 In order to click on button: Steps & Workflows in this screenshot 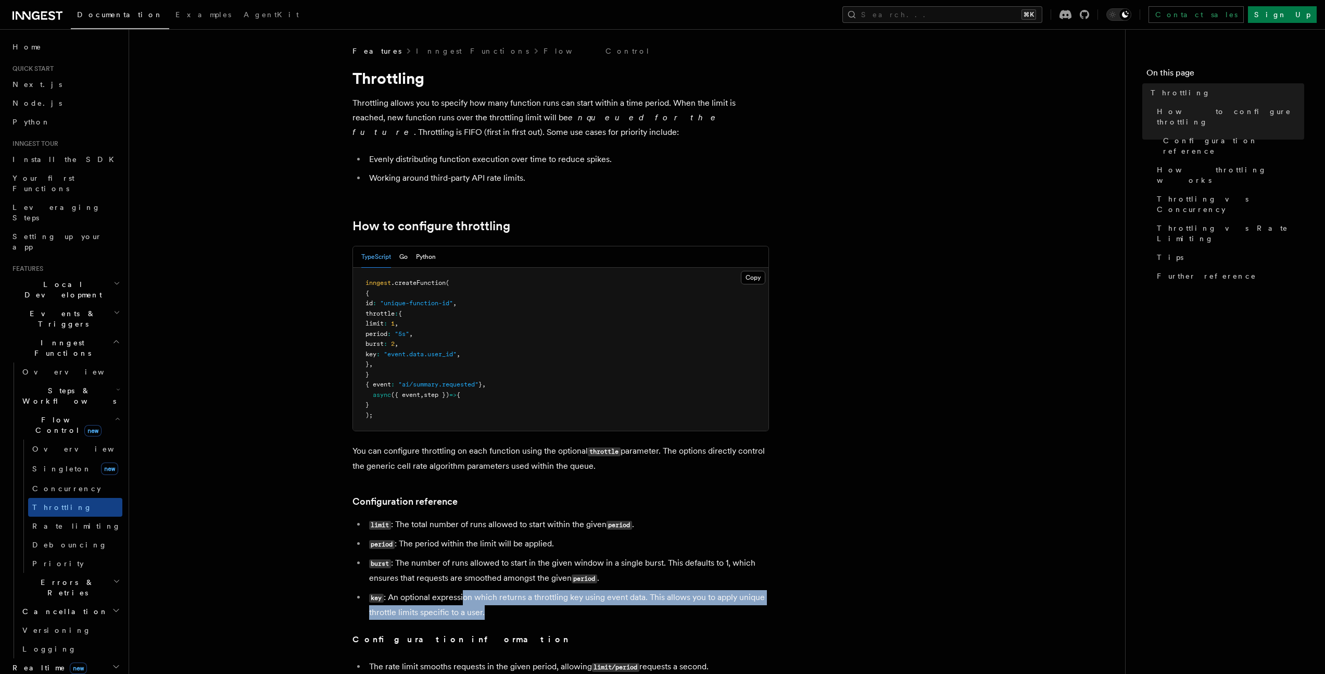, I will do `click(70, 396)`.